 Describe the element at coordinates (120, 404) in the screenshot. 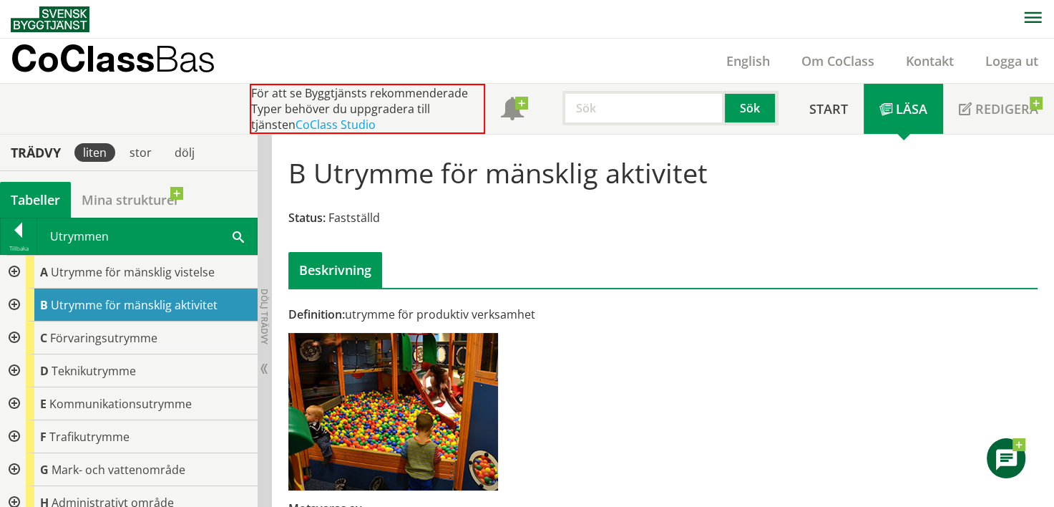

I see `span: Kommunikationsutrymme` at that location.